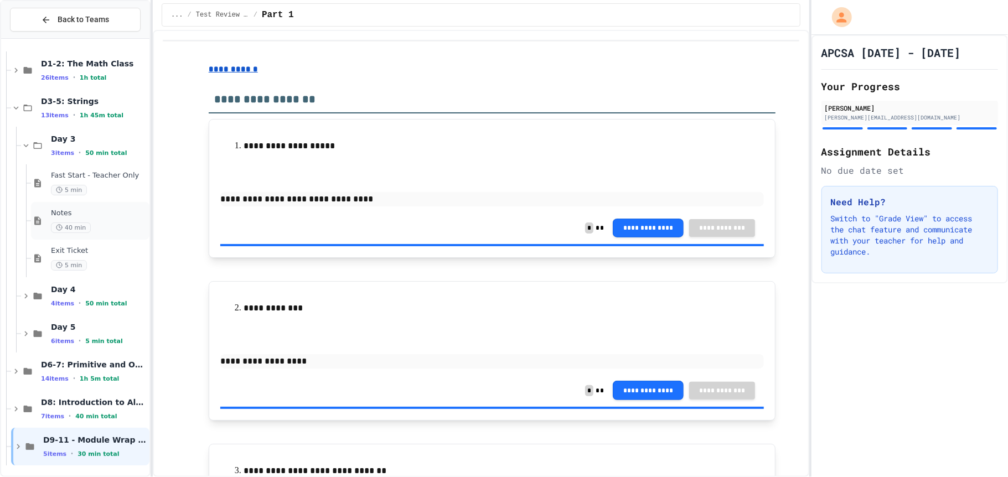 The width and height of the screenshot is (1008, 477). What do you see at coordinates (910, 86) in the screenshot?
I see `h2: Your Progress` at bounding box center [910, 86].